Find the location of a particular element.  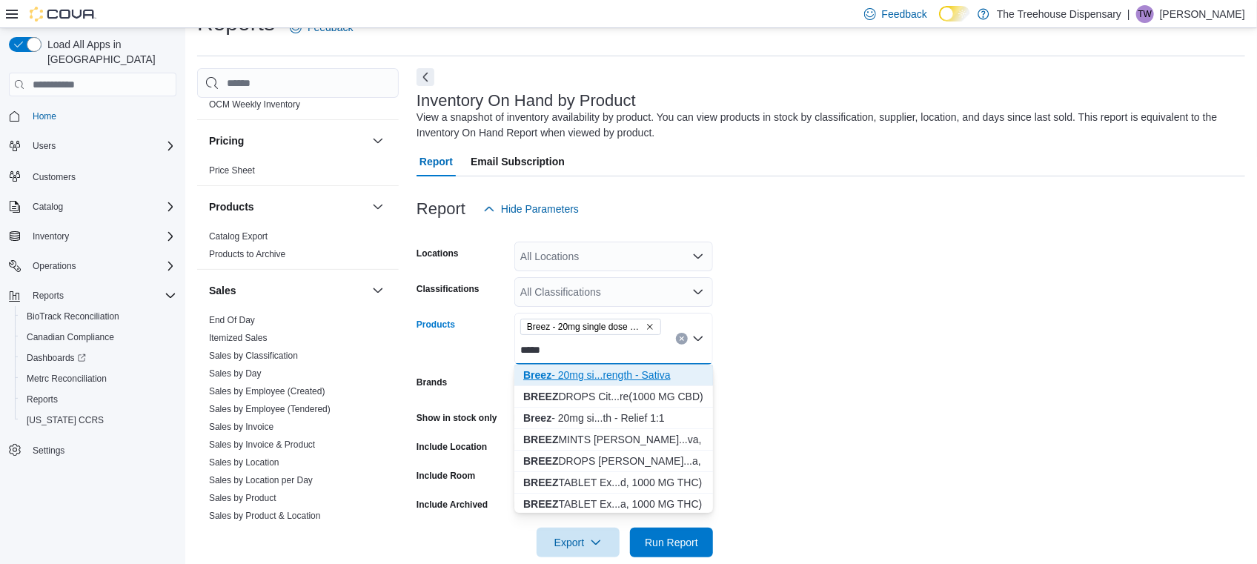

span: Sales by Classification is located at coordinates (254, 356).